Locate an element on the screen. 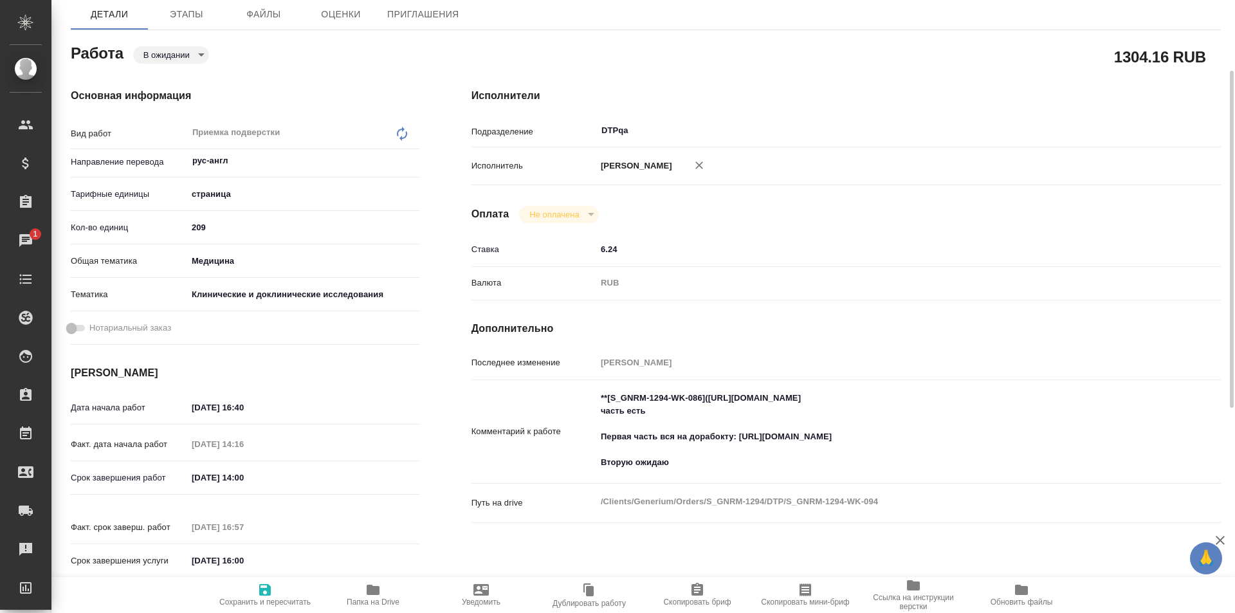 The height and width of the screenshot is (613, 1235). p: Путь на drive is located at coordinates (534, 503).